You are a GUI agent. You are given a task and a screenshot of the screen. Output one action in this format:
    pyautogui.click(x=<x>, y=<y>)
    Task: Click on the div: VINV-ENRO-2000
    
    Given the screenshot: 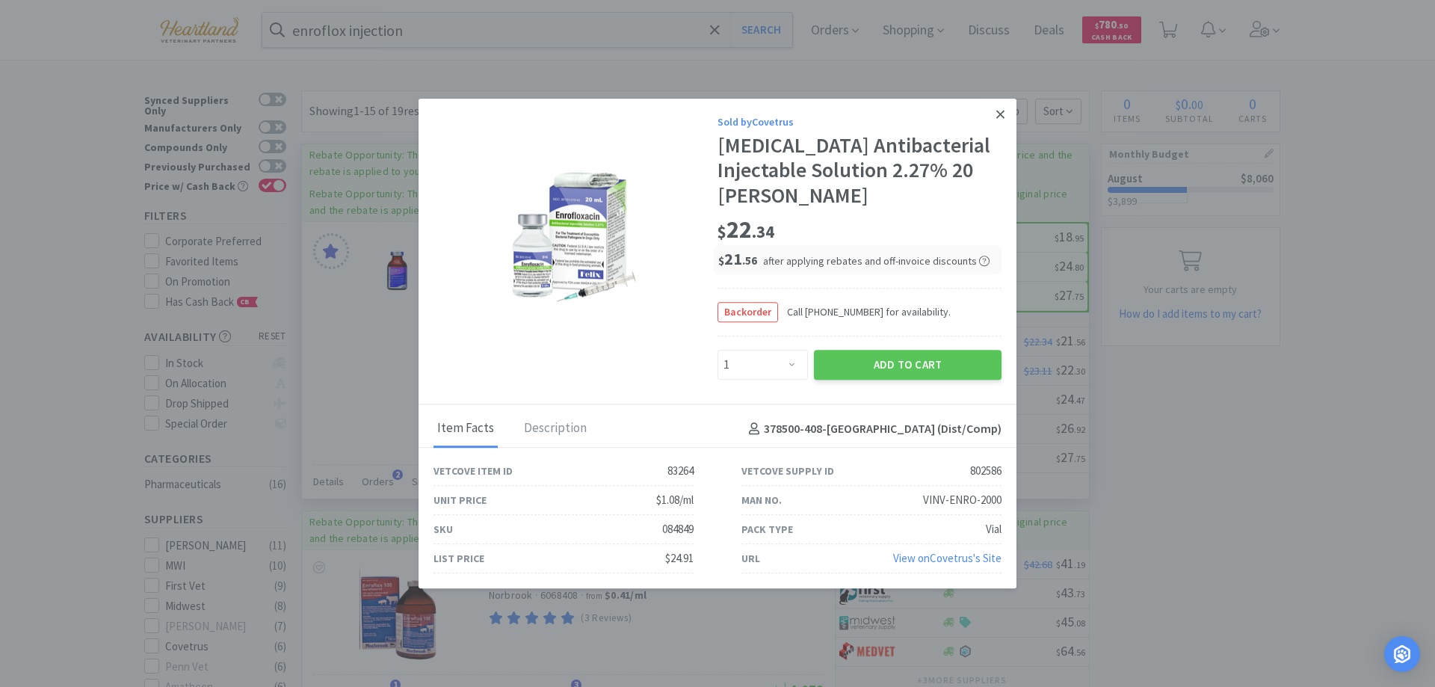 What is the action you would take?
    pyautogui.click(x=962, y=500)
    